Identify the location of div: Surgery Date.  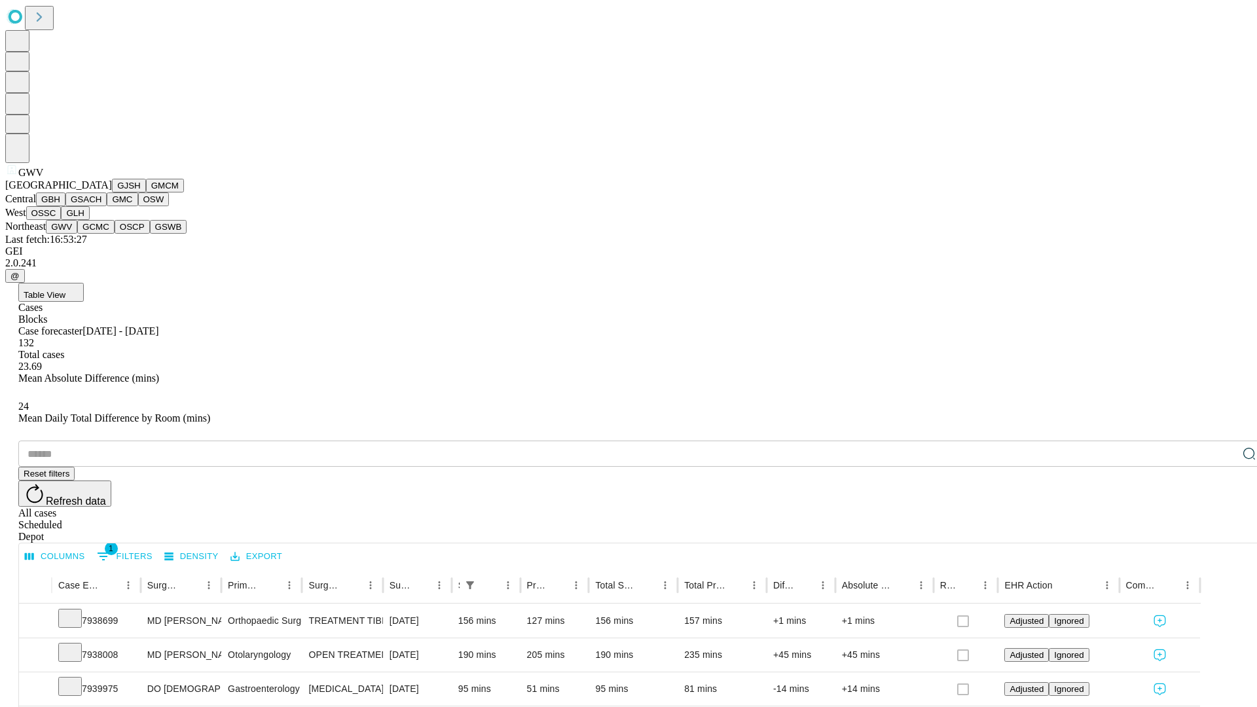
(400, 585).